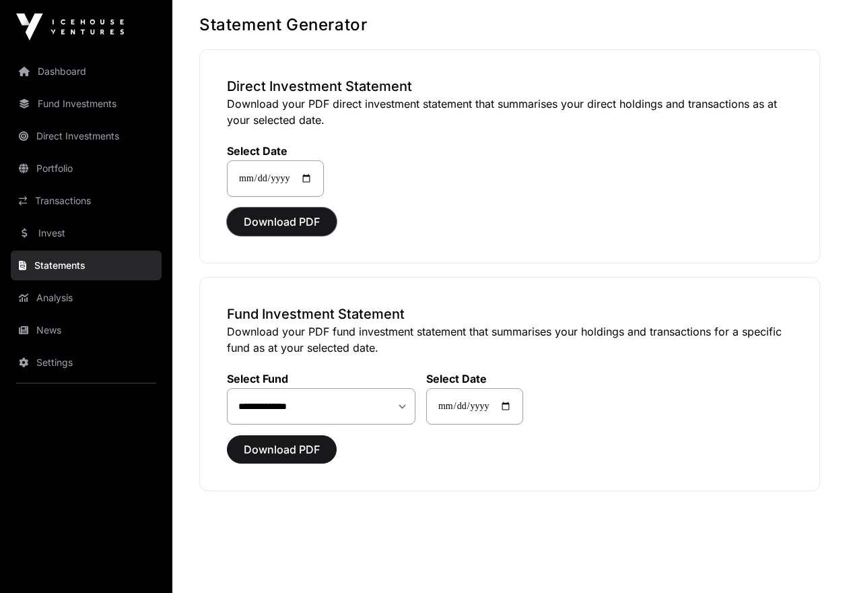  What do you see at coordinates (86, 265) in the screenshot?
I see `a: Statements` at bounding box center [86, 265].